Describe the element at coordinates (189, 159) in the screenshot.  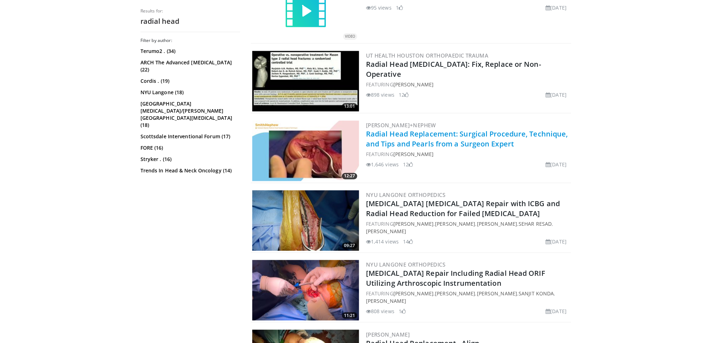
I see `a: Stryker . (16)` at that location.